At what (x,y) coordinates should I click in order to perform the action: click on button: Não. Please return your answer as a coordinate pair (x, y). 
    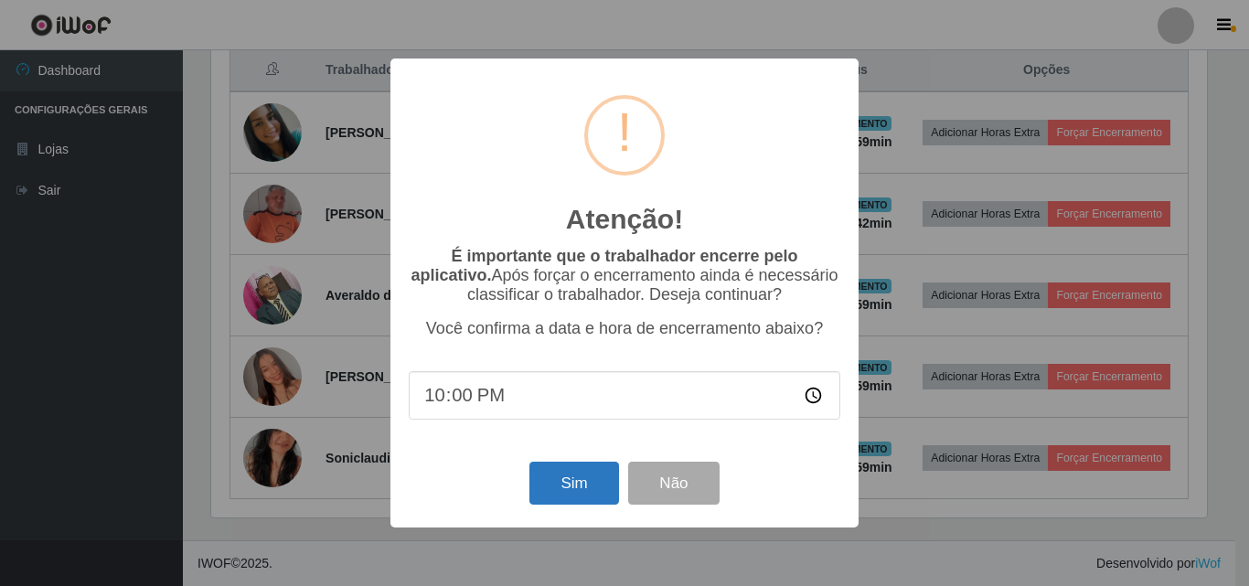
    Looking at the image, I should click on (673, 483).